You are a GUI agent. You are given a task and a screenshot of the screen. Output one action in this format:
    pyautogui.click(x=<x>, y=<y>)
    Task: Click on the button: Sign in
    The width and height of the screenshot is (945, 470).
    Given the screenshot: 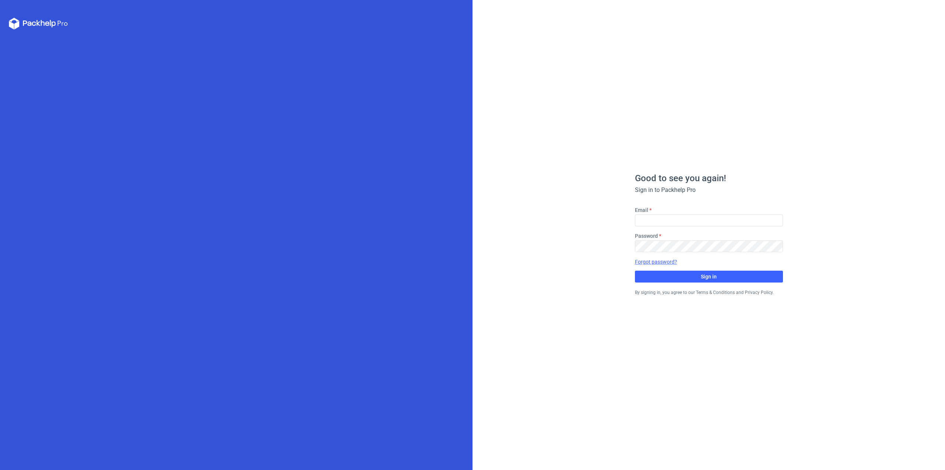 What is the action you would take?
    pyautogui.click(x=709, y=277)
    